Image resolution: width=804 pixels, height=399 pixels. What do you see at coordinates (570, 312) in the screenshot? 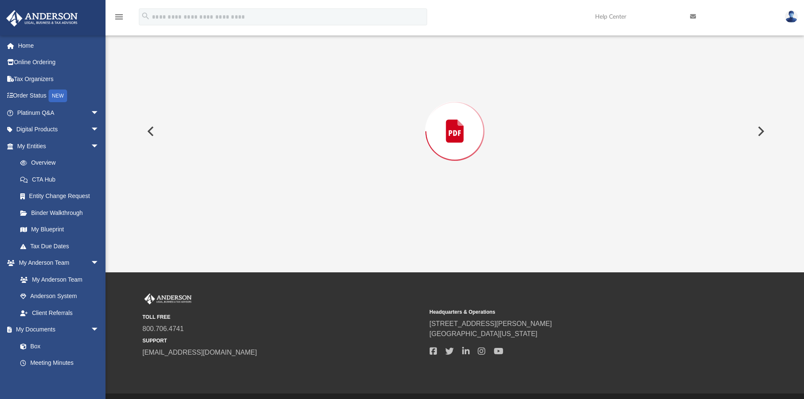
I see `small: Headquarters & Operations` at bounding box center [570, 312].